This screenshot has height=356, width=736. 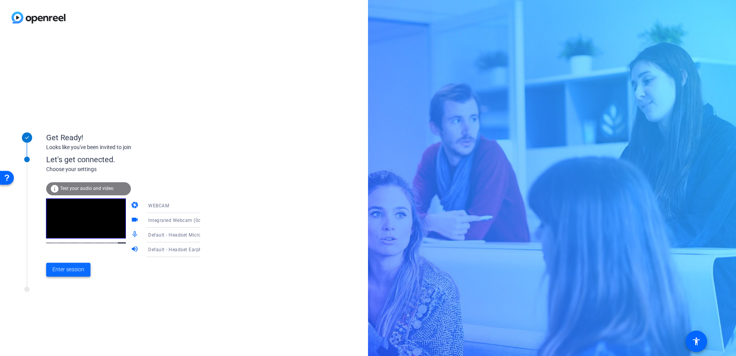 What do you see at coordinates (87, 188) in the screenshot?
I see `span: Test your audio and video` at bounding box center [87, 188].